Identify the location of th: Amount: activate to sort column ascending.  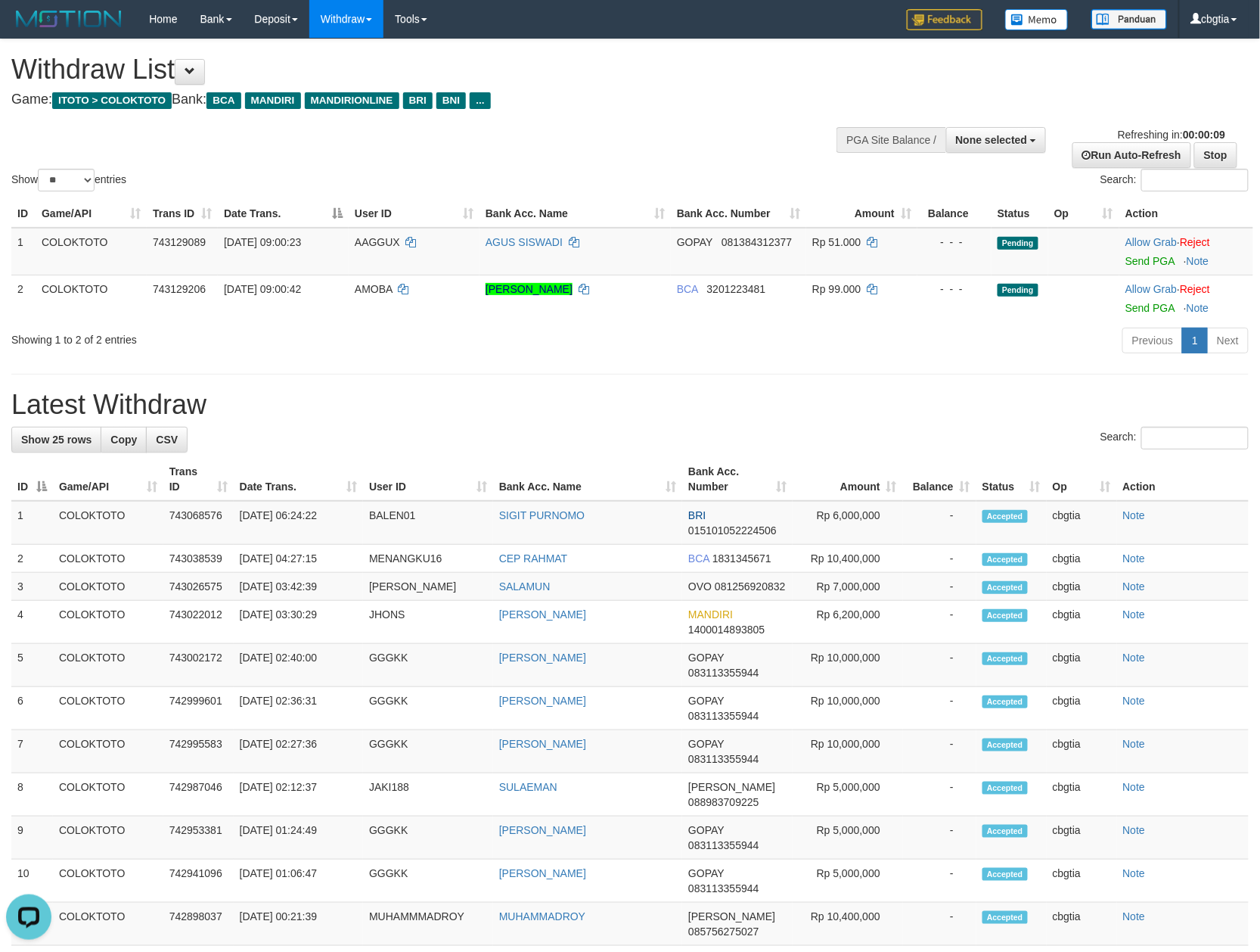
(861, 213).